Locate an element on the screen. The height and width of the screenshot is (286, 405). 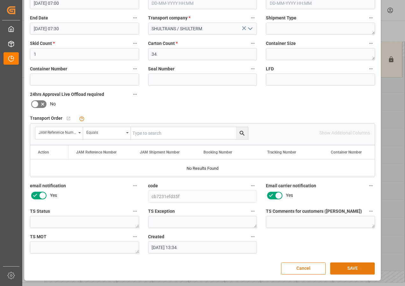
span: Carton Count is located at coordinates (163, 43).